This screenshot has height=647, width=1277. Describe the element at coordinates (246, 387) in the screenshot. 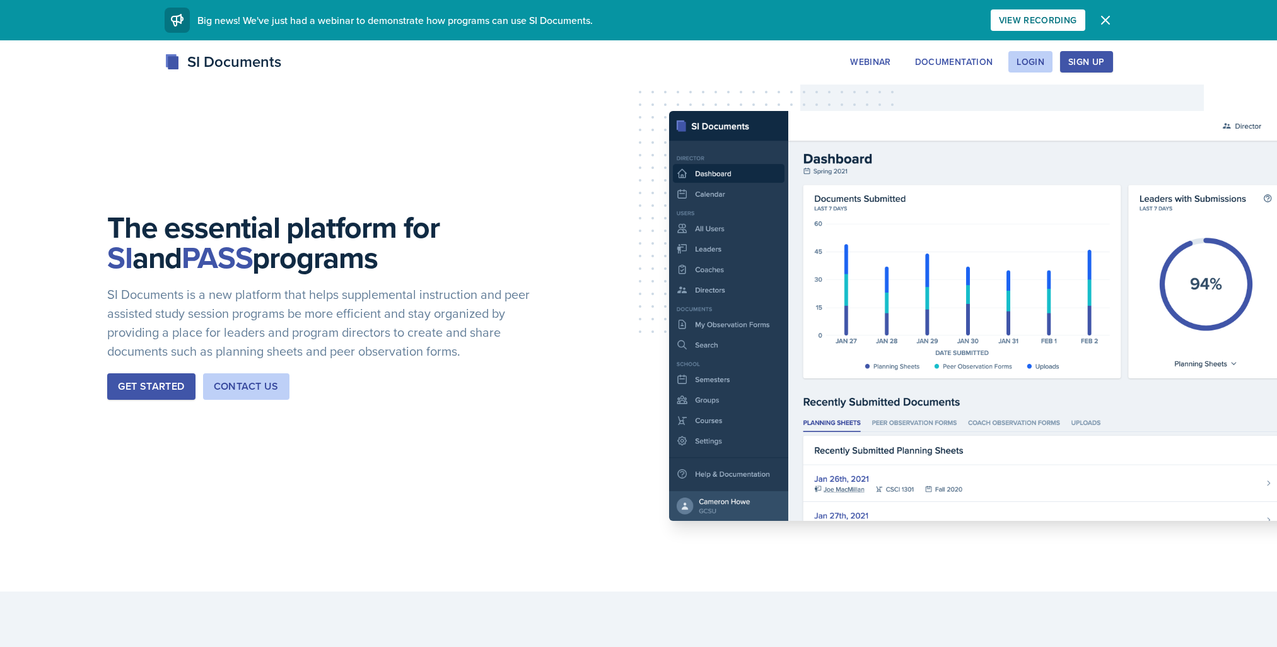

I see `button: Contact Us` at that location.